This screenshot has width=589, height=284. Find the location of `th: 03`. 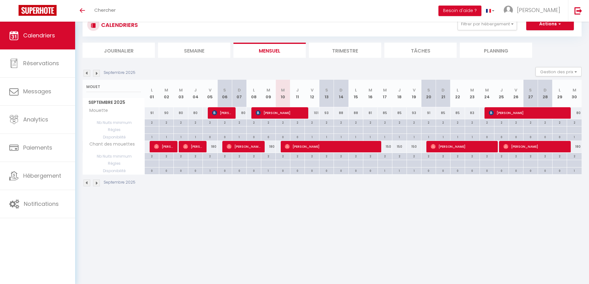

th: 03 is located at coordinates (181, 93).